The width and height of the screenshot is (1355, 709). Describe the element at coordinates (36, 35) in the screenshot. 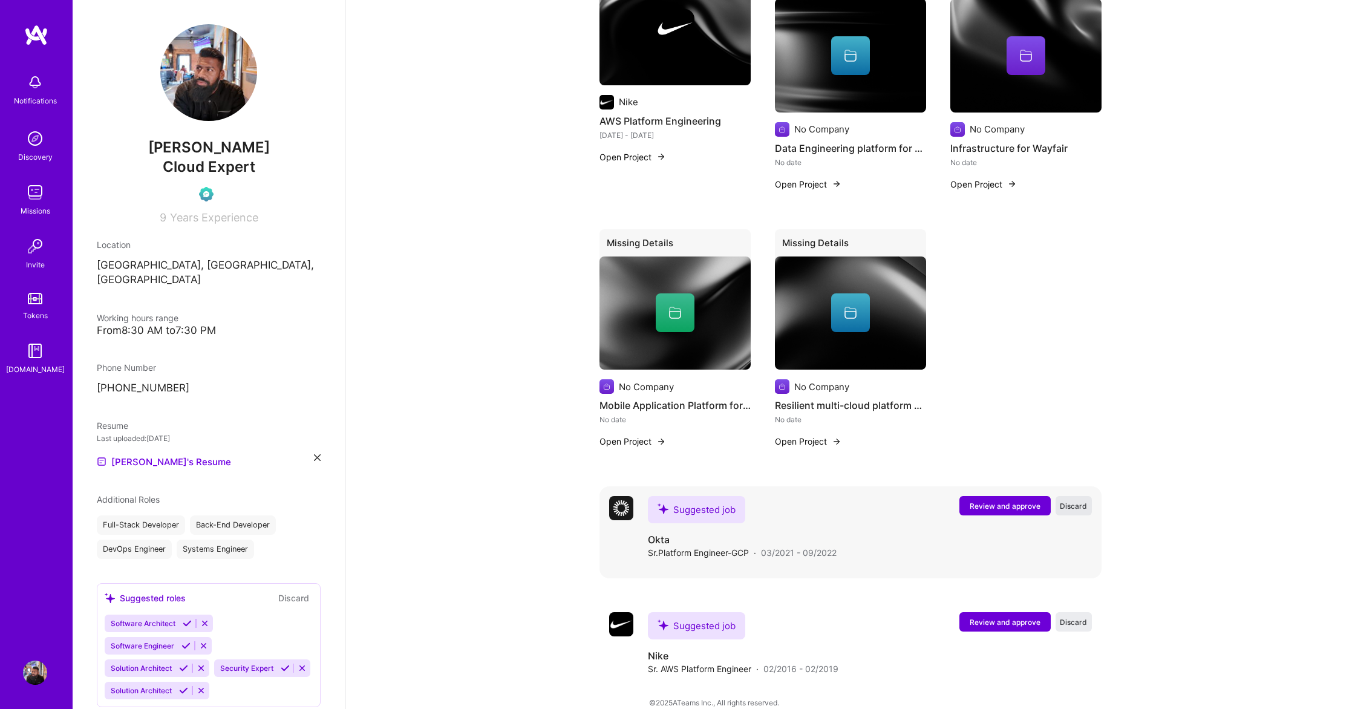

I see `img: logo` at that location.